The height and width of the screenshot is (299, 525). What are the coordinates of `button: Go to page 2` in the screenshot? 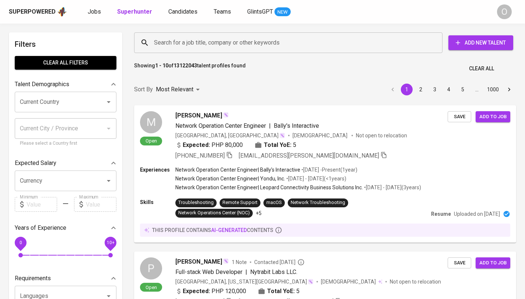 It's located at (421, 90).